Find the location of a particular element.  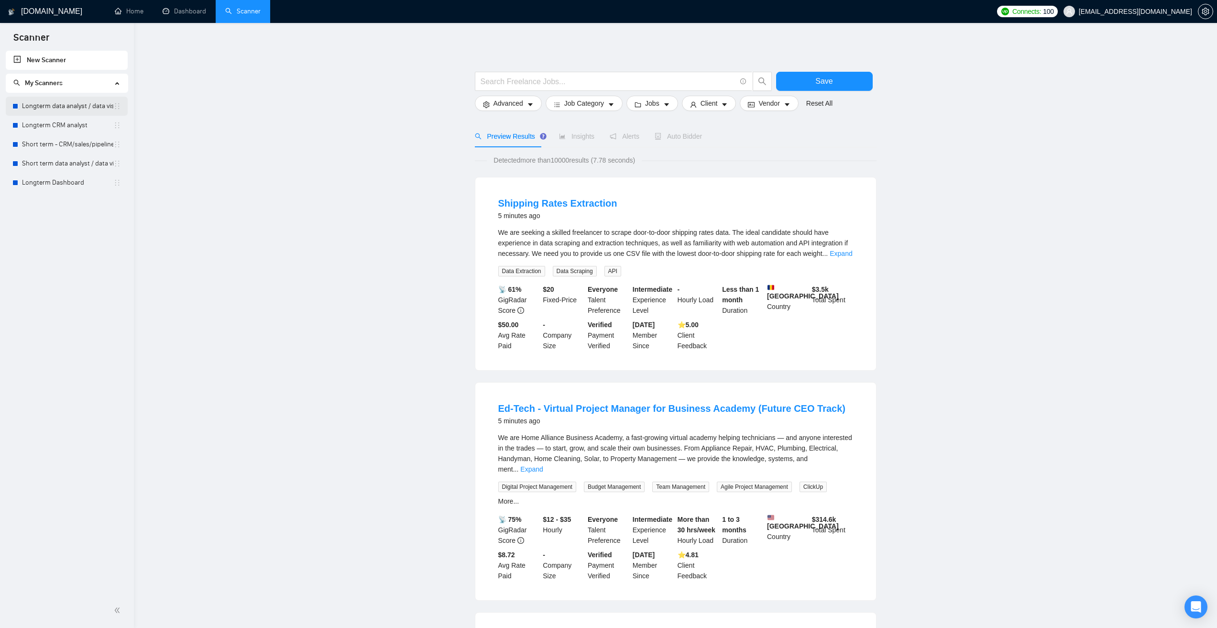

a: Short term - CRM/sales/pipeline/growth analyst is located at coordinates (67, 144).